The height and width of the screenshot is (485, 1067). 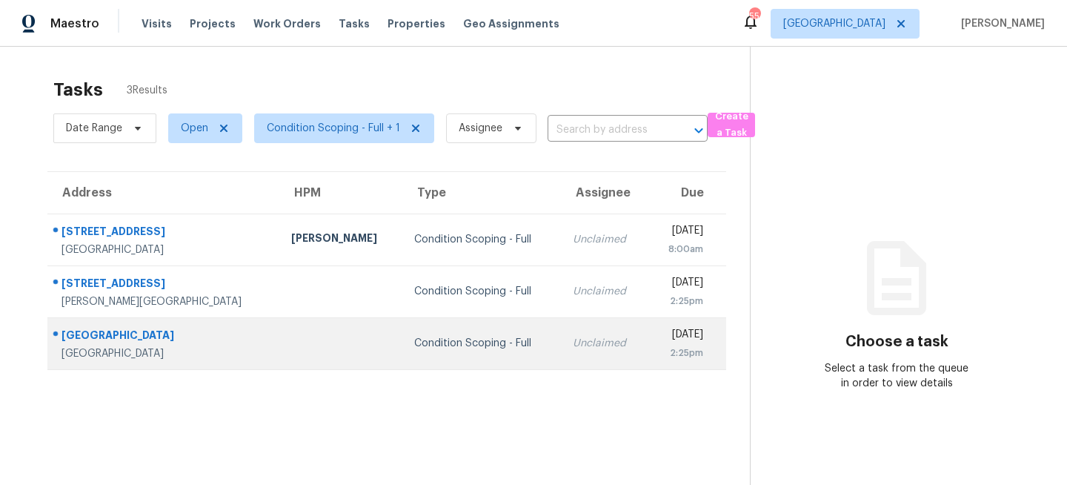 I want to click on span: Open, so click(x=194, y=128).